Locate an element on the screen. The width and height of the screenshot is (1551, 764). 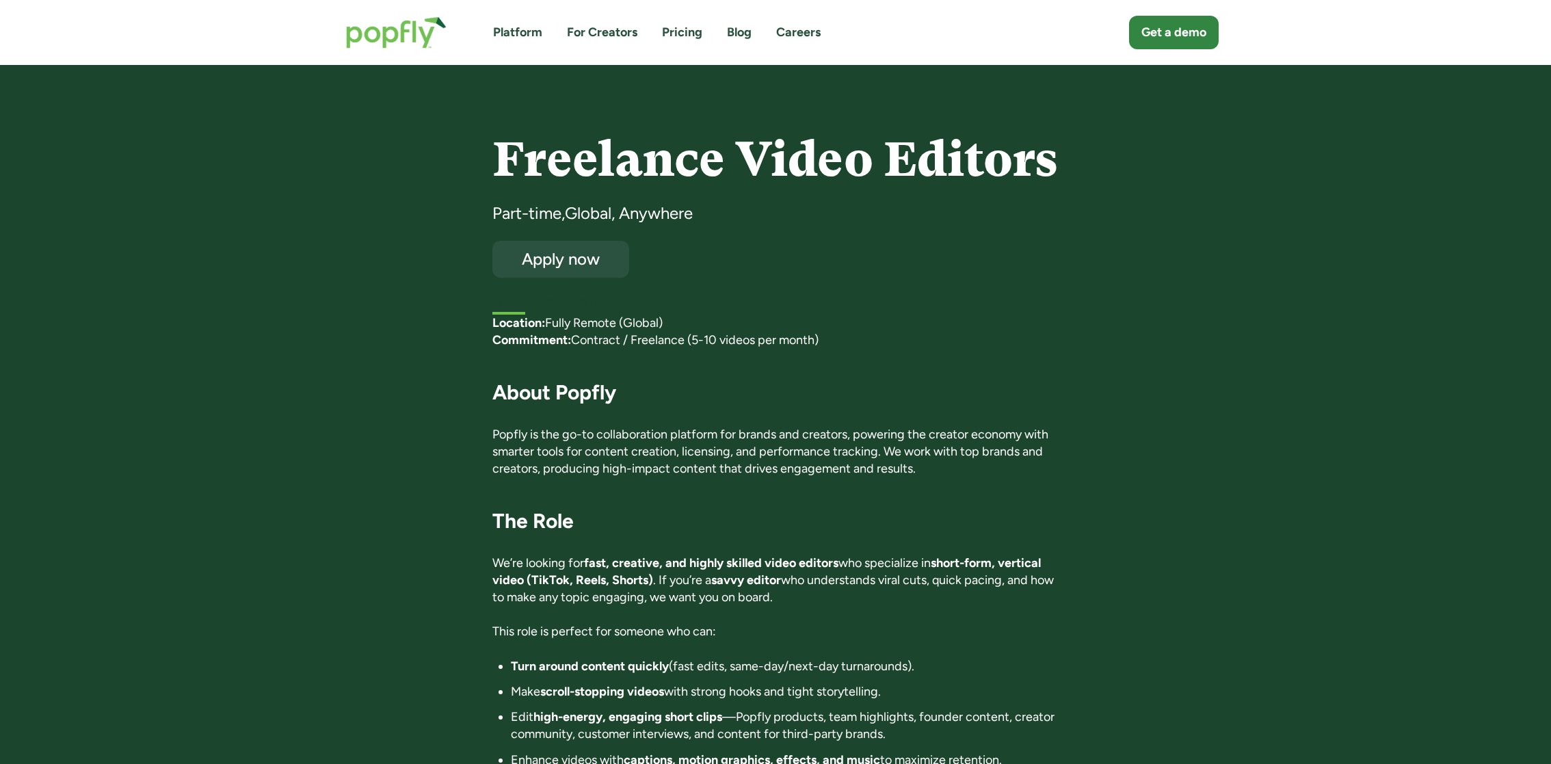
a: Careers is located at coordinates (798, 32).